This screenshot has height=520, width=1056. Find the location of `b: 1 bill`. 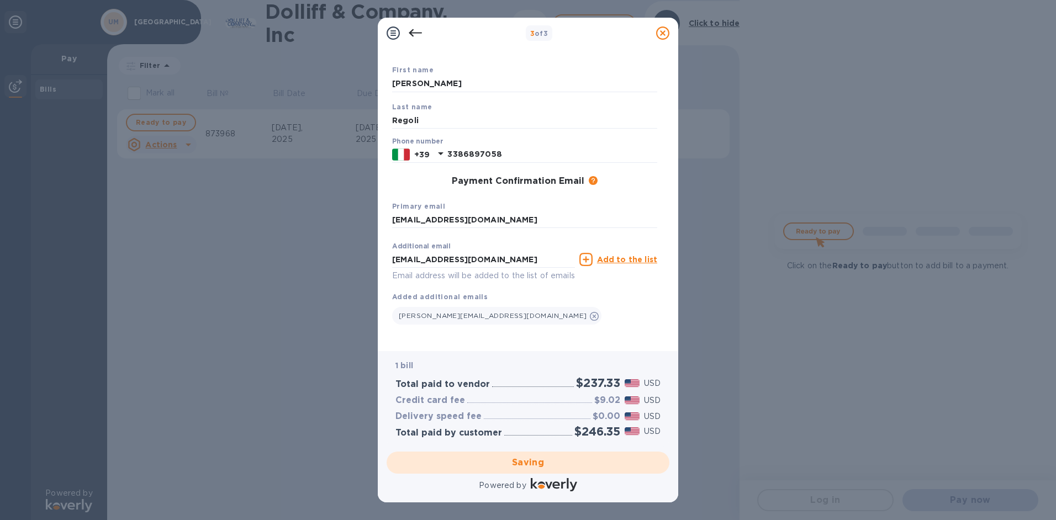

b: 1 bill is located at coordinates (404, 366).